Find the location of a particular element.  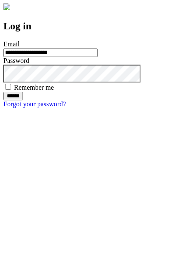

label: Email is located at coordinates (11, 44).